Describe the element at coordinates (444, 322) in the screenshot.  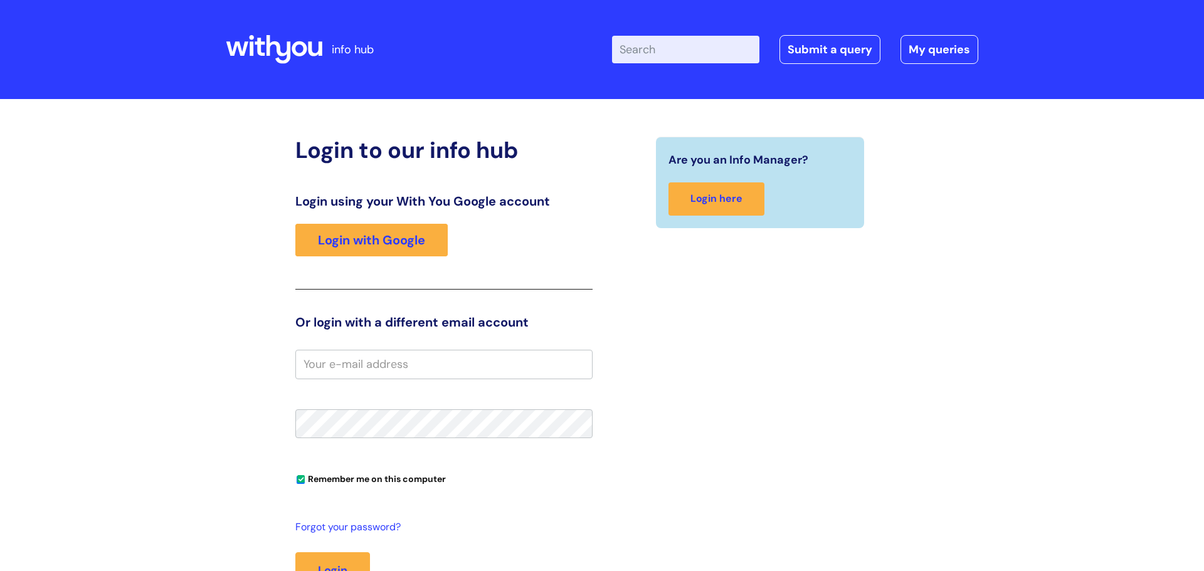
I see `h3: Or login with a different email account` at that location.